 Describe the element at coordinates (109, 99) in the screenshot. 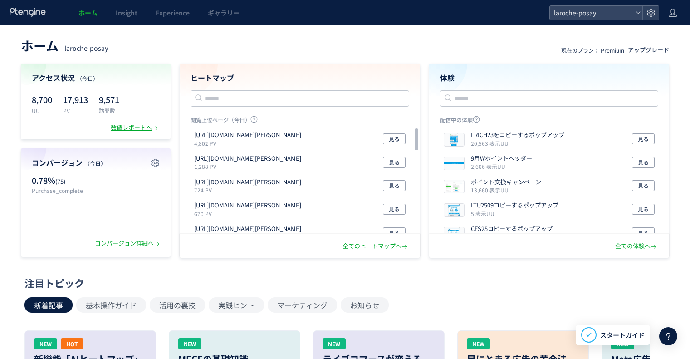

I see `p: 9,571` at that location.